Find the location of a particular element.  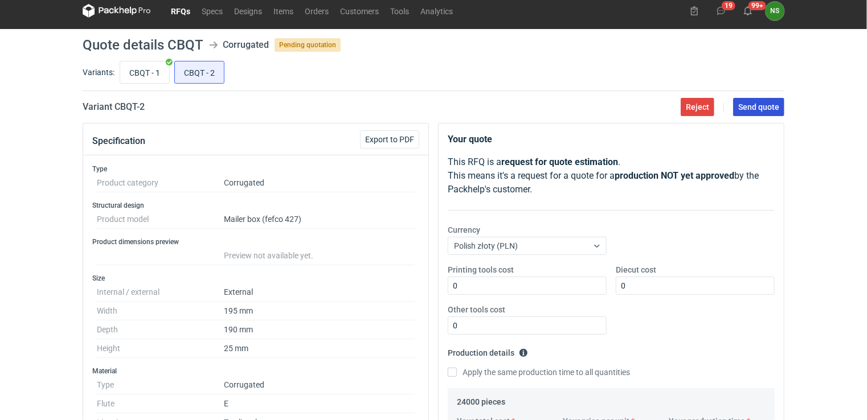

button: Export to PDF is located at coordinates (389, 139).